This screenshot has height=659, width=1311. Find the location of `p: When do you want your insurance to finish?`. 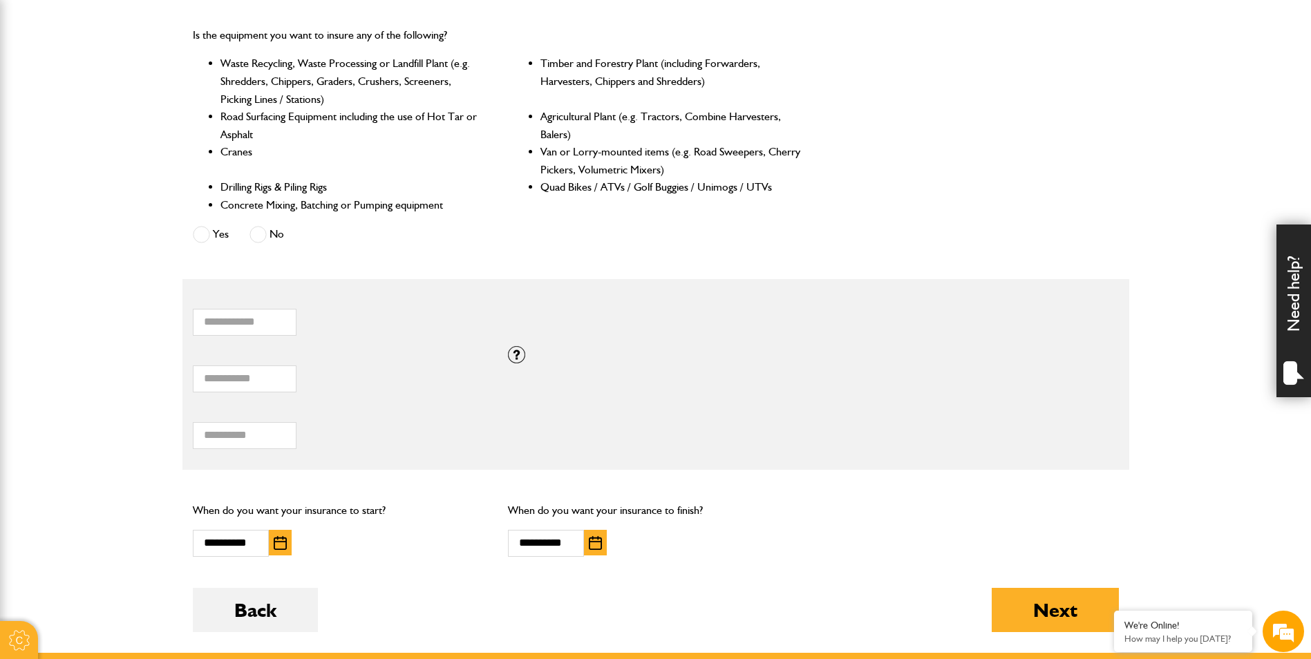

p: When do you want your insurance to finish? is located at coordinates (655, 511).